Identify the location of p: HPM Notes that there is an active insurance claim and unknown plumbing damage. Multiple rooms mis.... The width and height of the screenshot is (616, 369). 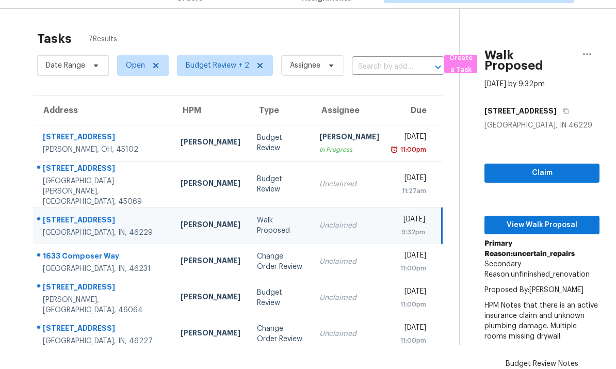
(542, 321).